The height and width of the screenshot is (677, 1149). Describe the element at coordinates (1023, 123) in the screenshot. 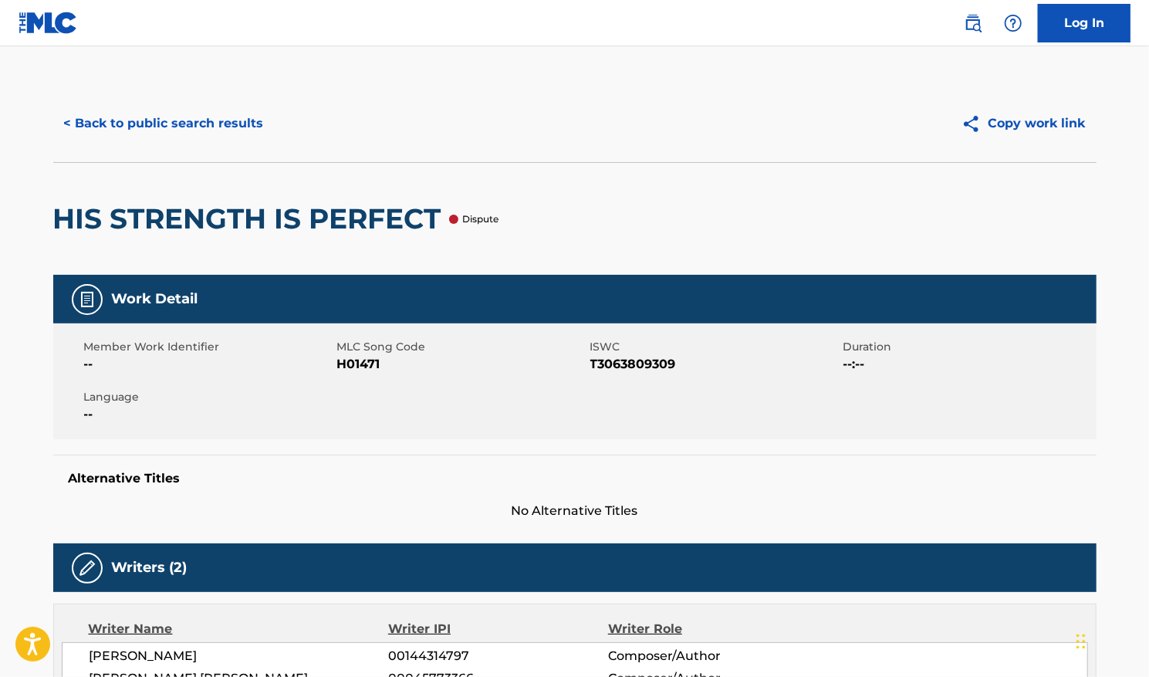

I see `button: Copy work link` at that location.